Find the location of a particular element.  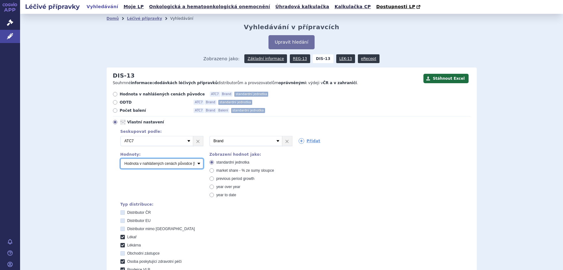

a: eRecept is located at coordinates (369, 59).